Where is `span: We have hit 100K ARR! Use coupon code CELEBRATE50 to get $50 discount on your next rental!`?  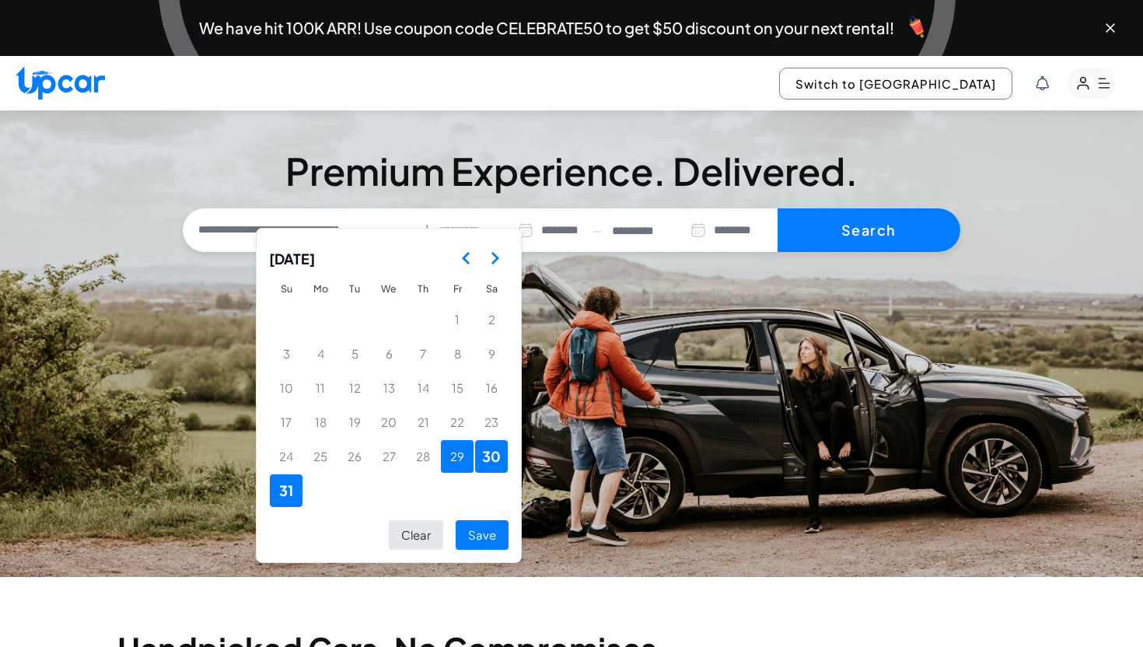
span: We have hit 100K ARR! Use coupon code CELEBRATE50 to get $50 discount on your next rental! is located at coordinates (546, 28).